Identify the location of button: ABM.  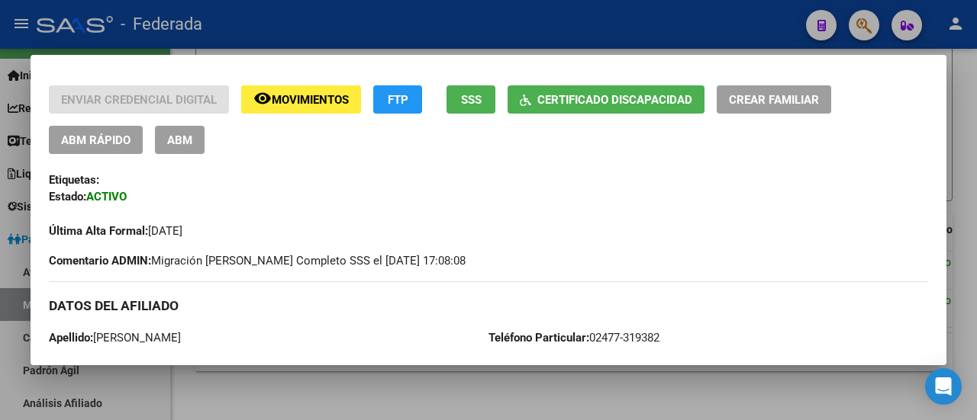
(179, 140).